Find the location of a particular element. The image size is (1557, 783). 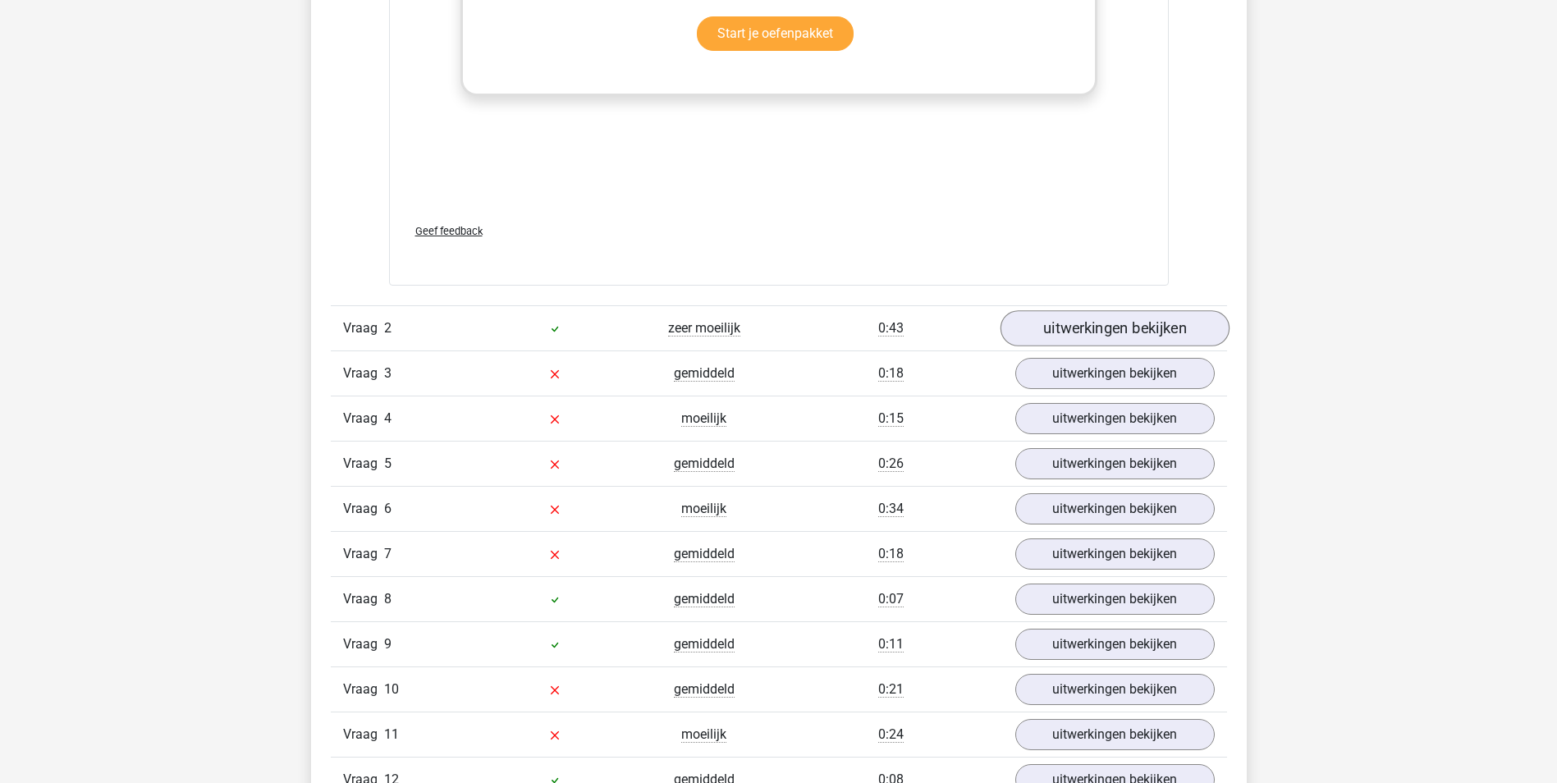

span: 0:11 is located at coordinates (890, 644).